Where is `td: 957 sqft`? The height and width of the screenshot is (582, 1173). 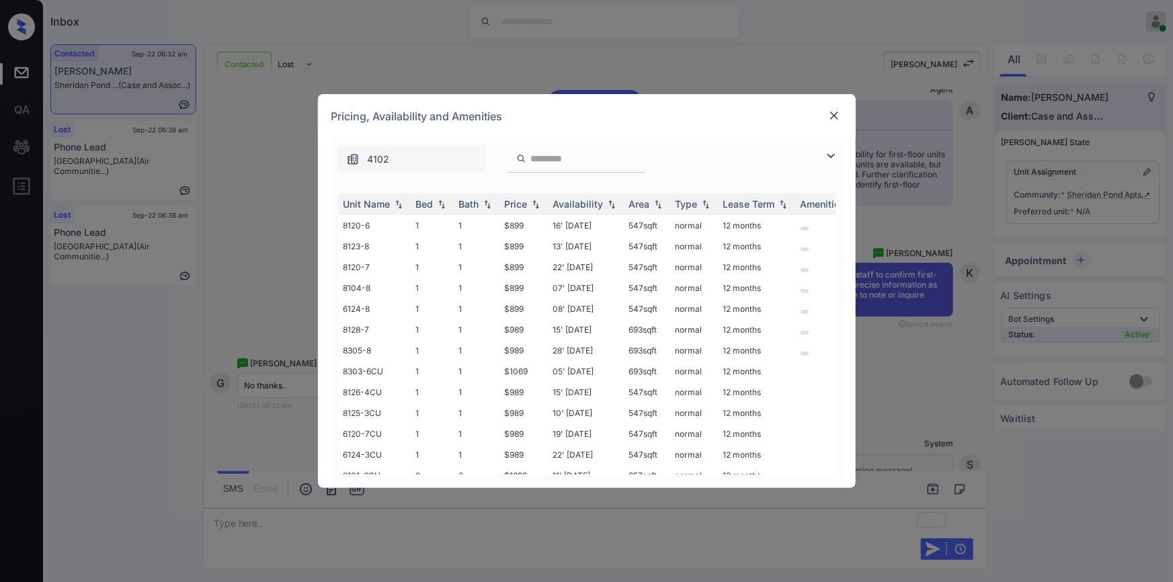 td: 957 sqft is located at coordinates (647, 475).